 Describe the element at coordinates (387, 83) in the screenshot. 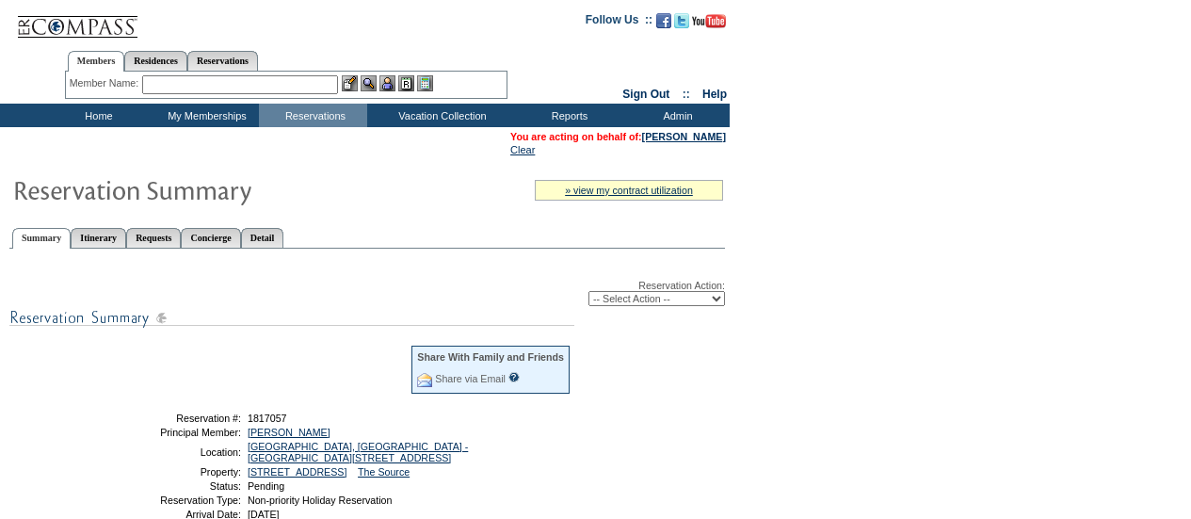

I see `img: Impersonate` at that location.